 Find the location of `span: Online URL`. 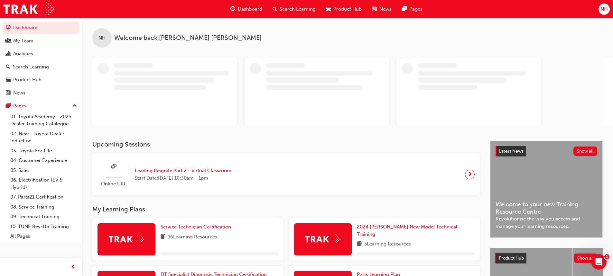

span: Online URL is located at coordinates (114, 184).